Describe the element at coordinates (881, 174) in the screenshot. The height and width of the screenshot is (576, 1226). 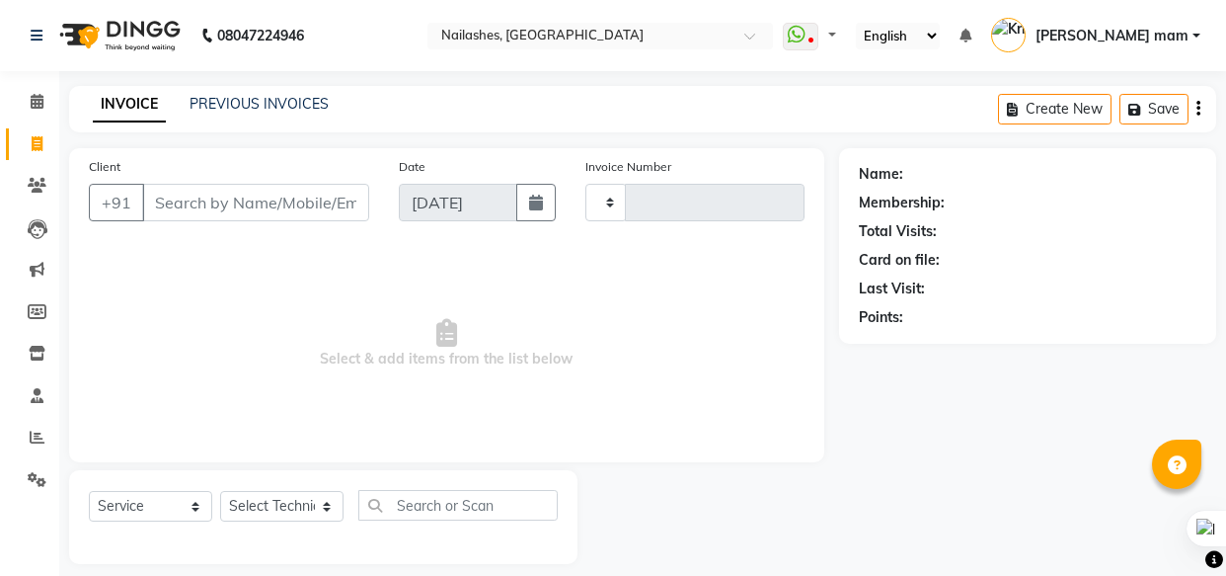
I see `div: Name:` at that location.